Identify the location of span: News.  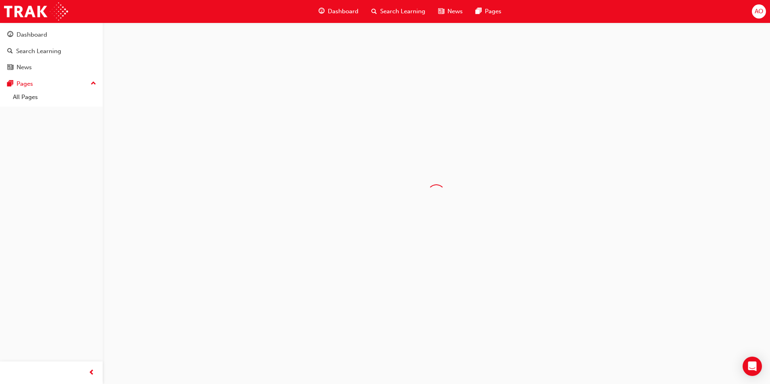
(455, 11).